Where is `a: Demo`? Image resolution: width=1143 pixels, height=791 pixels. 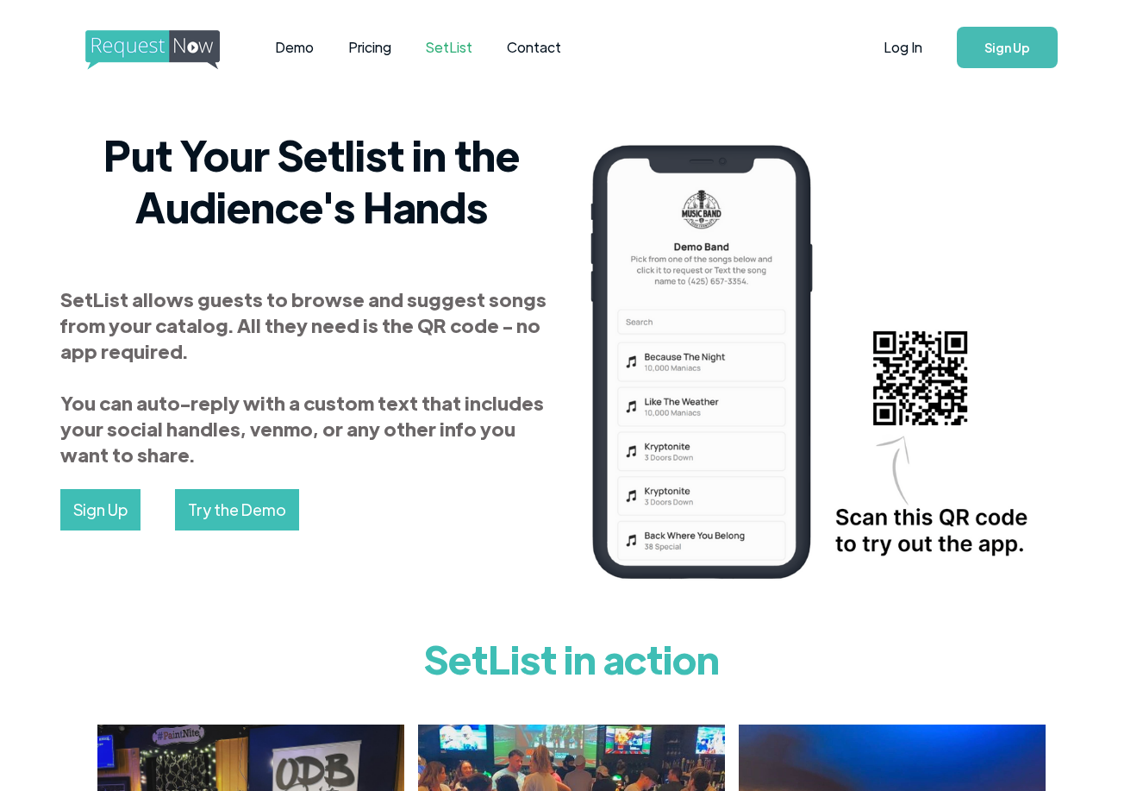
a: Demo is located at coordinates (294, 47).